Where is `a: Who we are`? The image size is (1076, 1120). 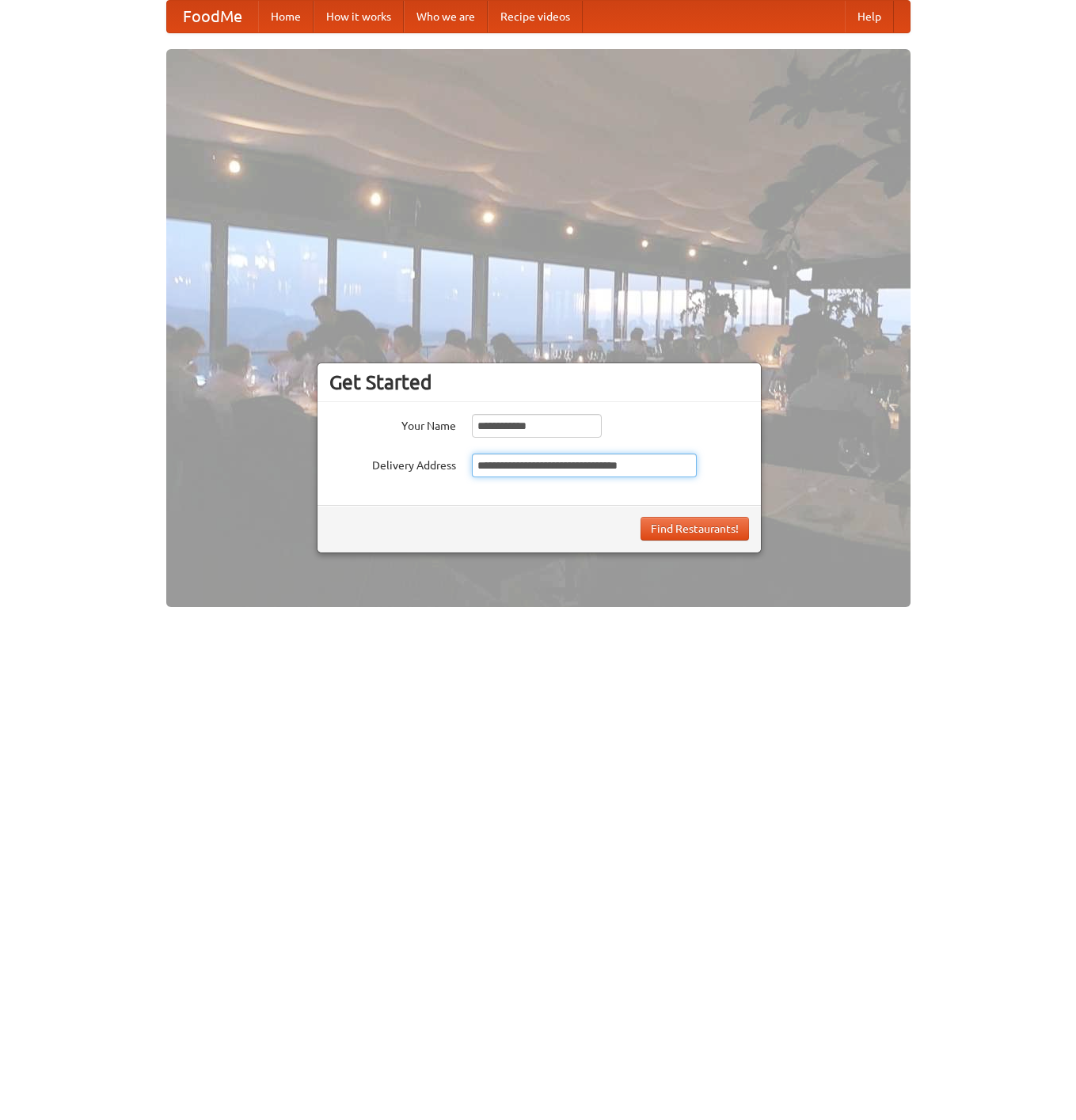
a: Who we are is located at coordinates (445, 17).